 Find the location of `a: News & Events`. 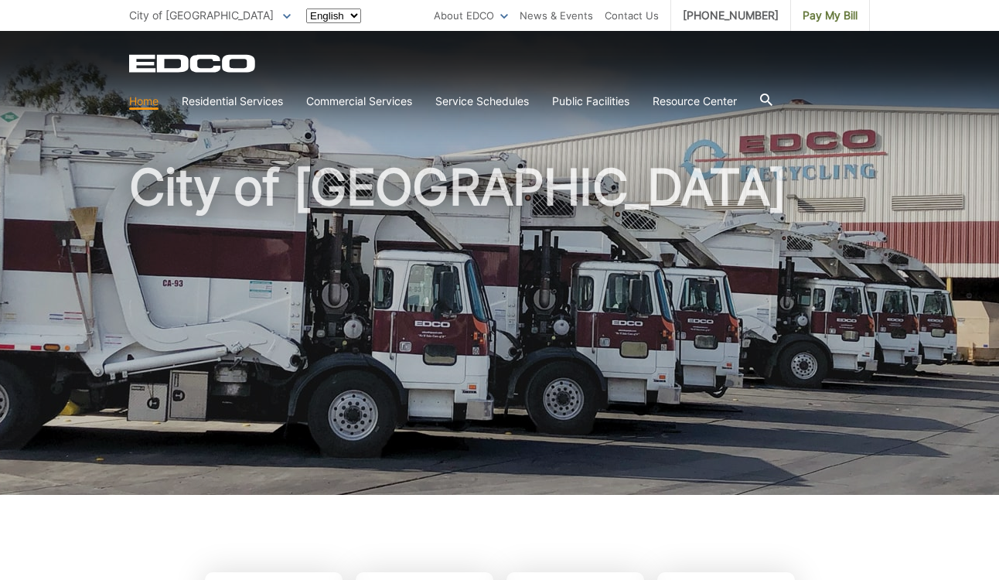

a: News & Events is located at coordinates (556, 15).